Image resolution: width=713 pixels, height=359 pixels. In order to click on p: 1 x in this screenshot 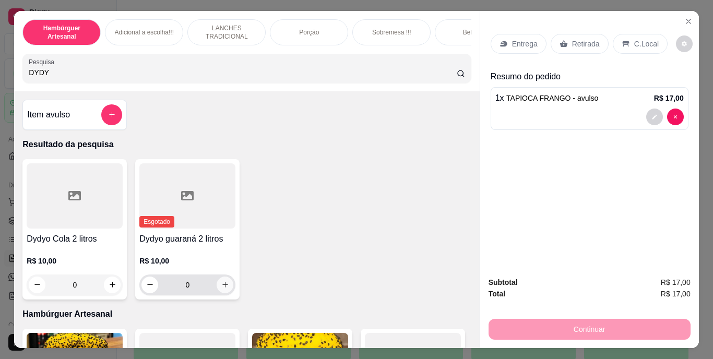, I will do `click(547, 98)`.